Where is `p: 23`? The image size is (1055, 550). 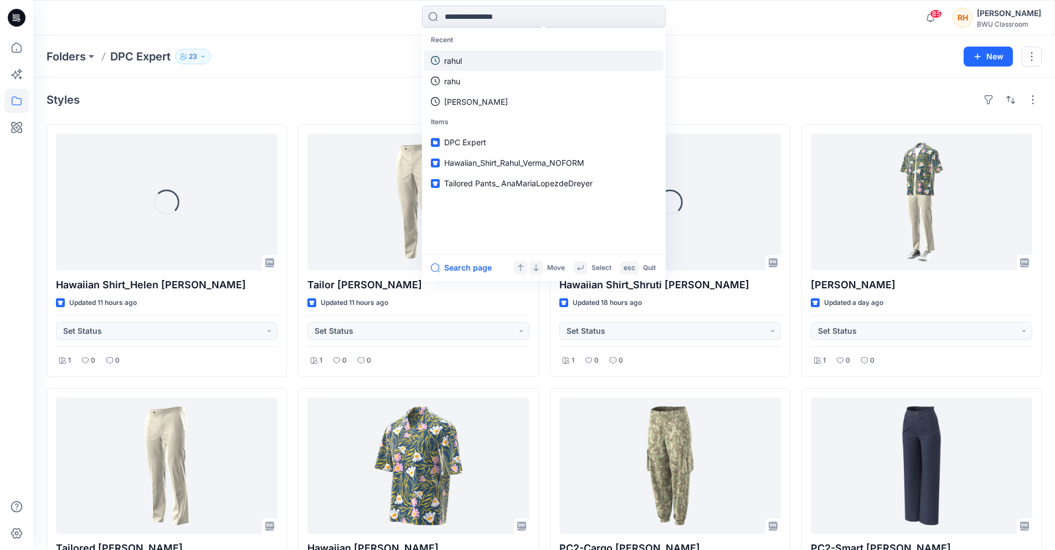 p: 23 is located at coordinates (193, 57).